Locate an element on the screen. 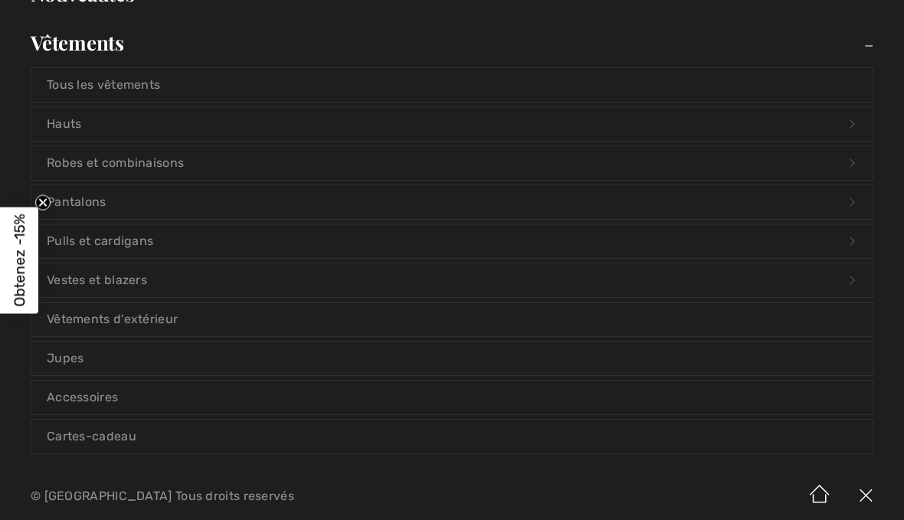  a: Jupes is located at coordinates (452, 359).